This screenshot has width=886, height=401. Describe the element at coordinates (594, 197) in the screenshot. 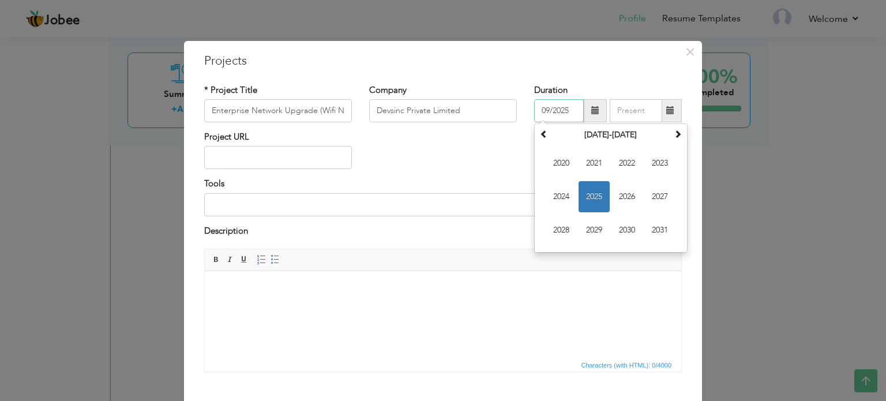

I see `span: 2025` at that location.